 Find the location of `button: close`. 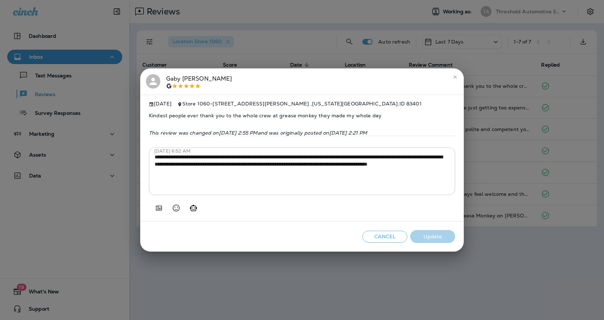

button: close is located at coordinates (455, 77).